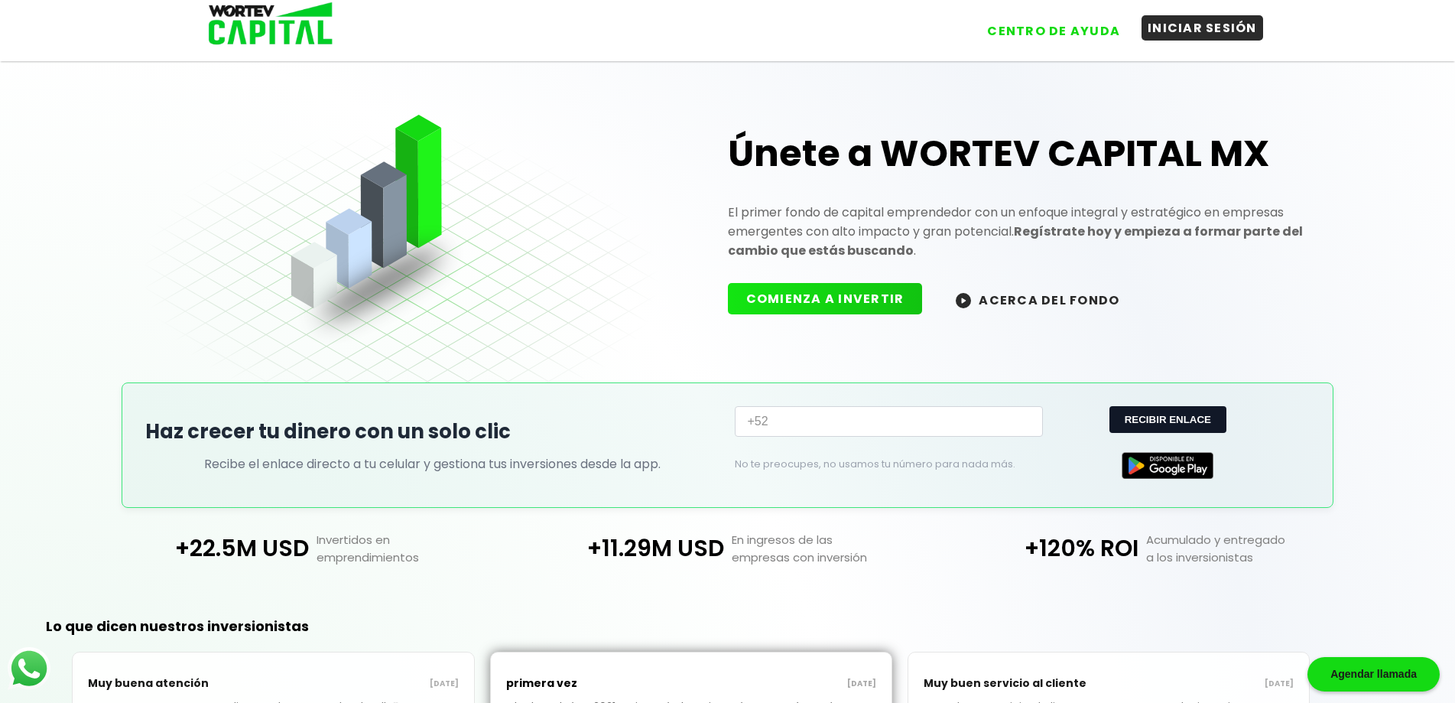 Image resolution: width=1455 pixels, height=703 pixels. What do you see at coordinates (1373, 674) in the screenshot?
I see `div: Agendar llamada` at bounding box center [1373, 674].